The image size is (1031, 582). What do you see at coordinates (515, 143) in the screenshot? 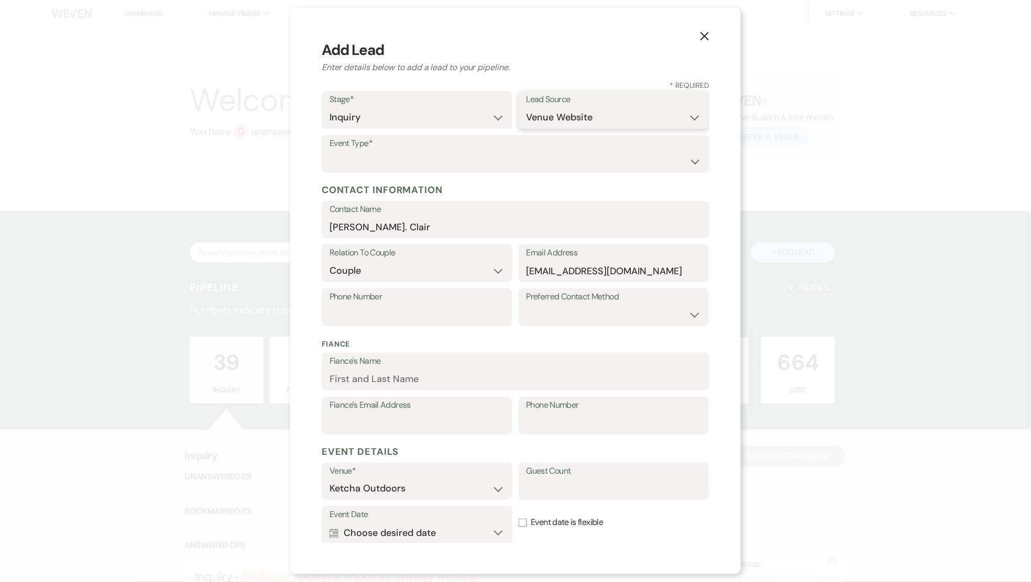
I see `label: Event Type*` at bounding box center [515, 143].